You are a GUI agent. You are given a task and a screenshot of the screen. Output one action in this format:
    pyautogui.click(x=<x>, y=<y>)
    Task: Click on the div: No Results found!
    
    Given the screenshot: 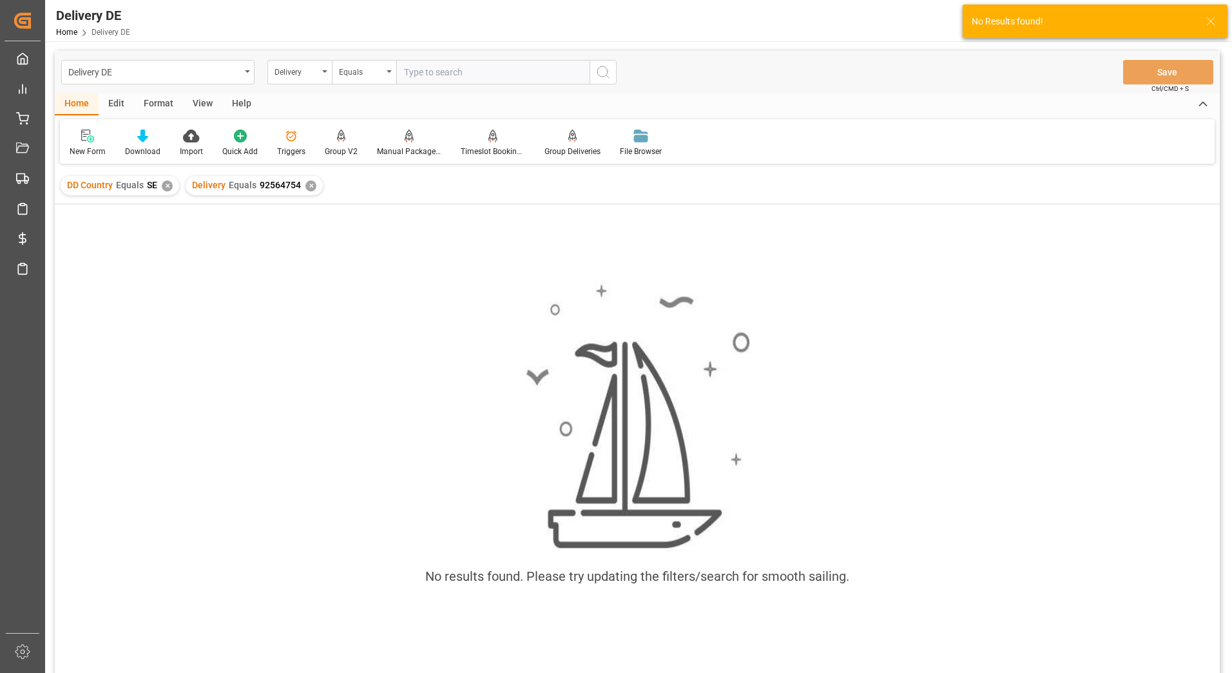 What is the action you would take?
    pyautogui.click(x=1082, y=21)
    